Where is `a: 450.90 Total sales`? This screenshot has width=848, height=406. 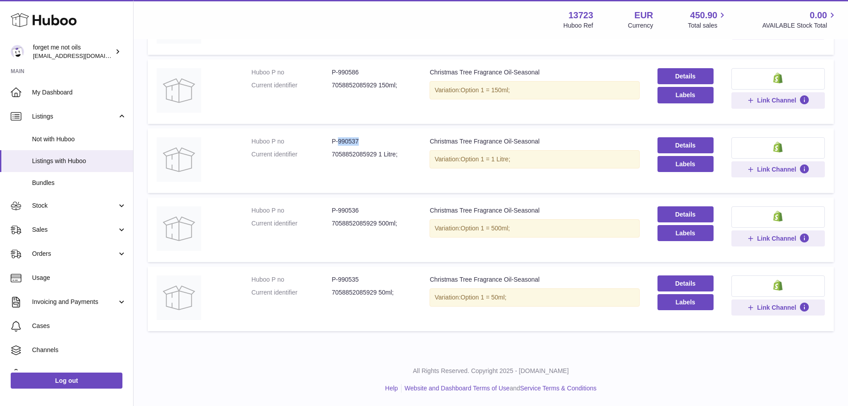
a: 450.90 Total sales is located at coordinates (707, 20).